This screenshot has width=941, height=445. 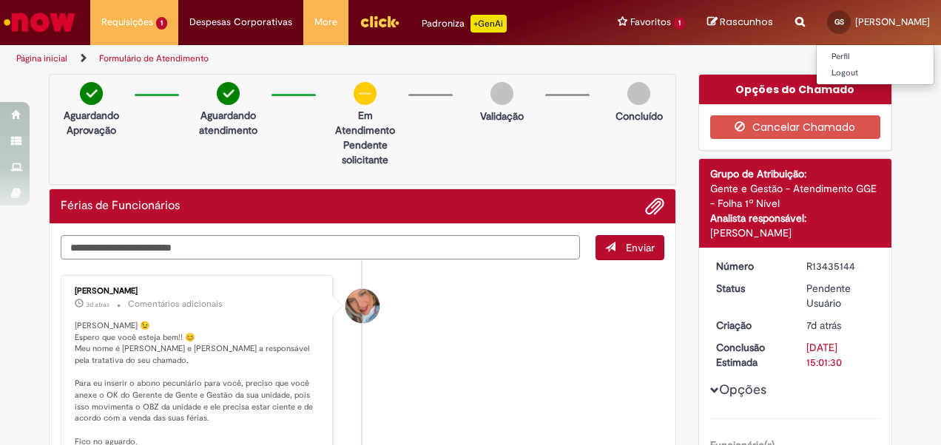 I want to click on p: Em Atendimento, so click(x=365, y=123).